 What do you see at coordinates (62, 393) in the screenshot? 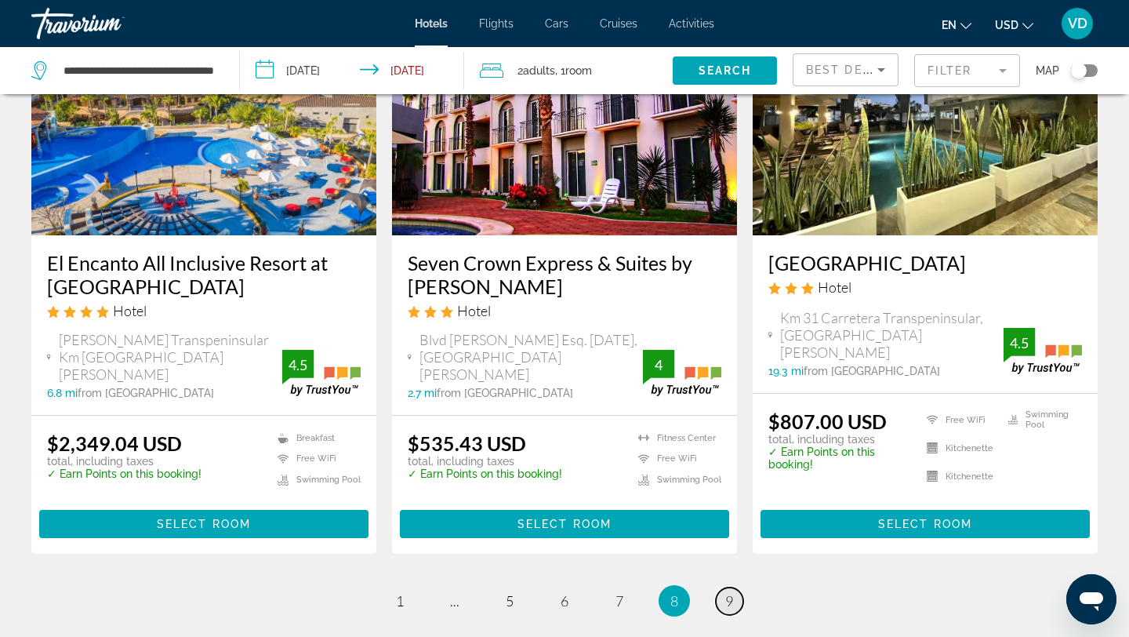
I see `span: 6.8 mi` at bounding box center [62, 393].